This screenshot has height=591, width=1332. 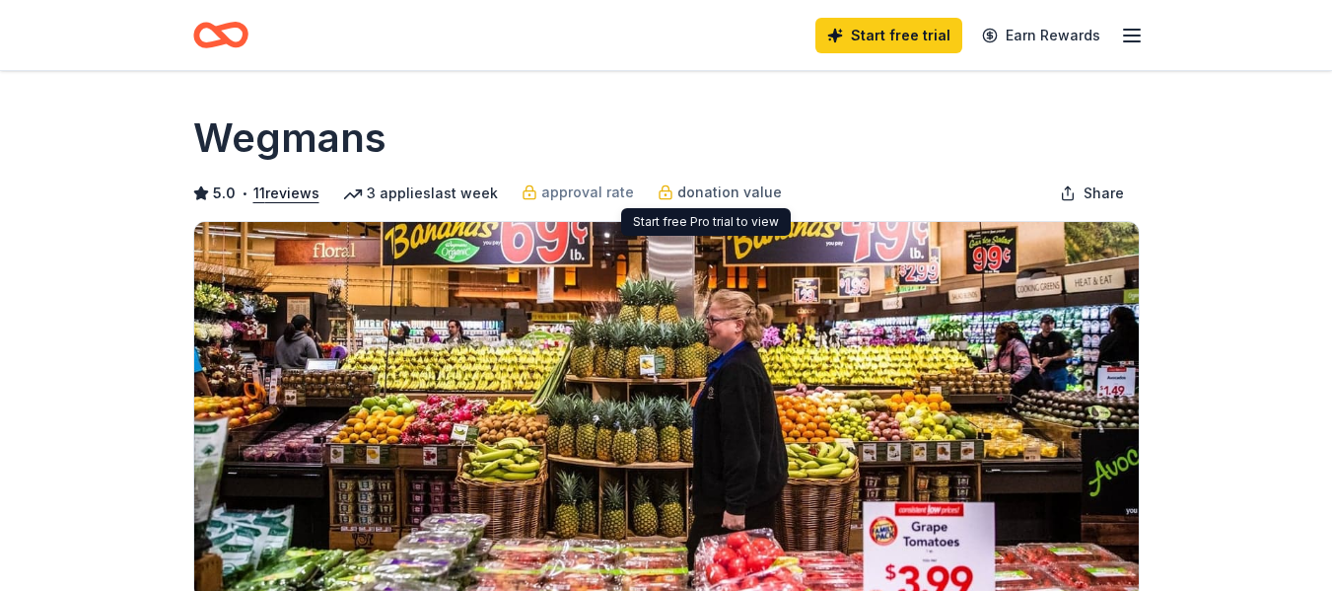 What do you see at coordinates (588, 192) in the screenshot?
I see `span: approval rate` at bounding box center [588, 192].